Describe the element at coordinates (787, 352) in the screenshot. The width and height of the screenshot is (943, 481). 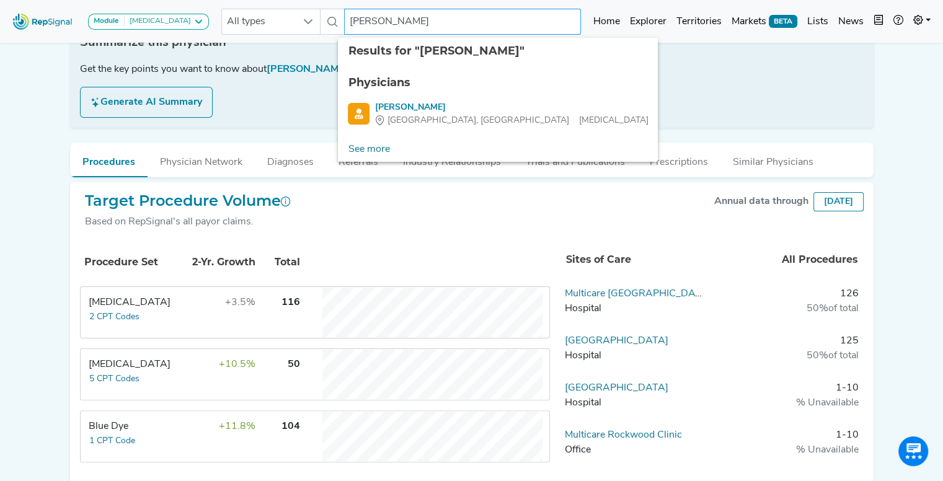
I see `td: 125` at that location.